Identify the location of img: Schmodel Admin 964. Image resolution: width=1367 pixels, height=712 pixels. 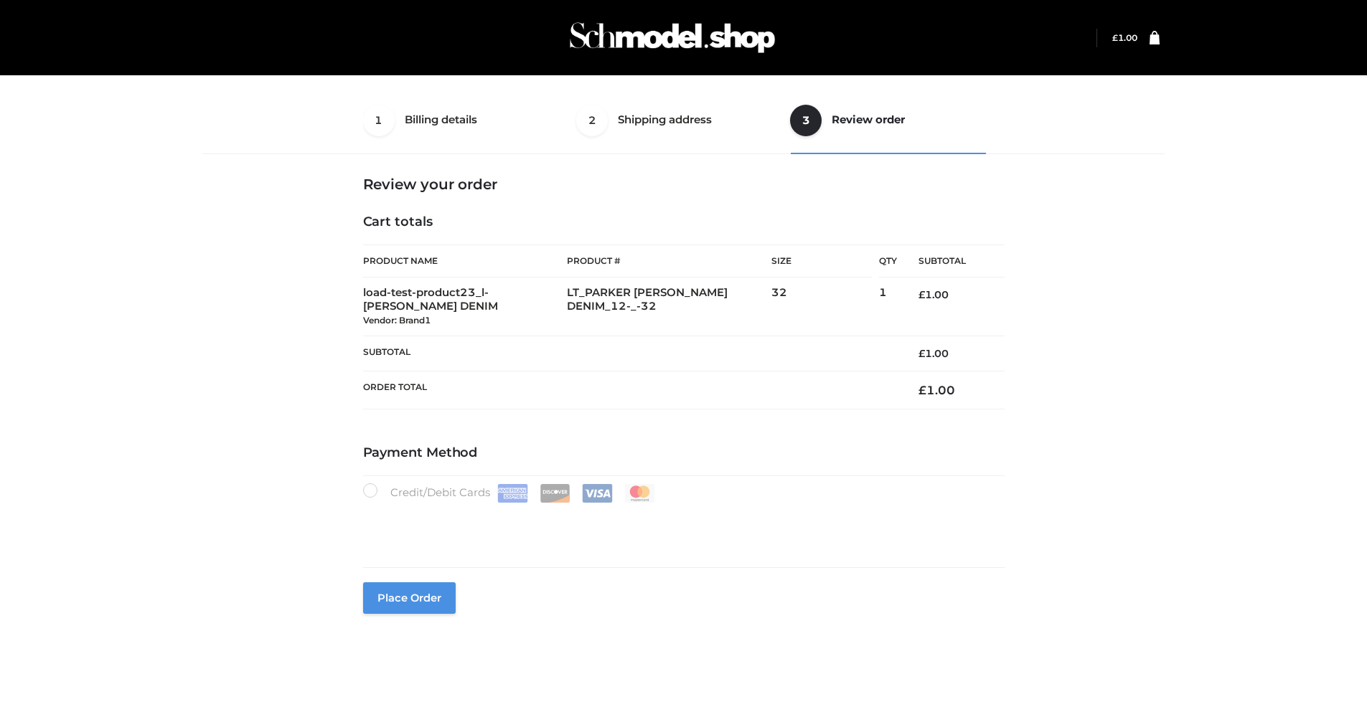
(672, 37).